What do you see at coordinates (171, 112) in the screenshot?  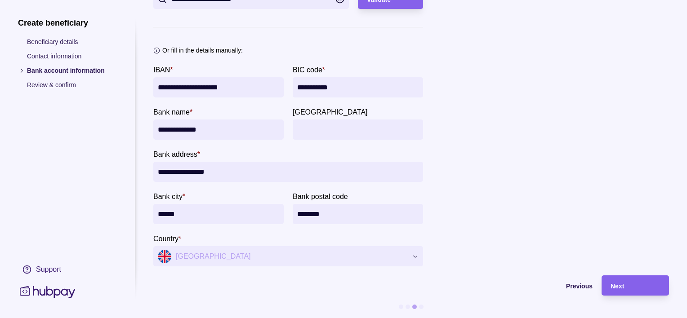 I see `p: Bank name` at bounding box center [171, 112].